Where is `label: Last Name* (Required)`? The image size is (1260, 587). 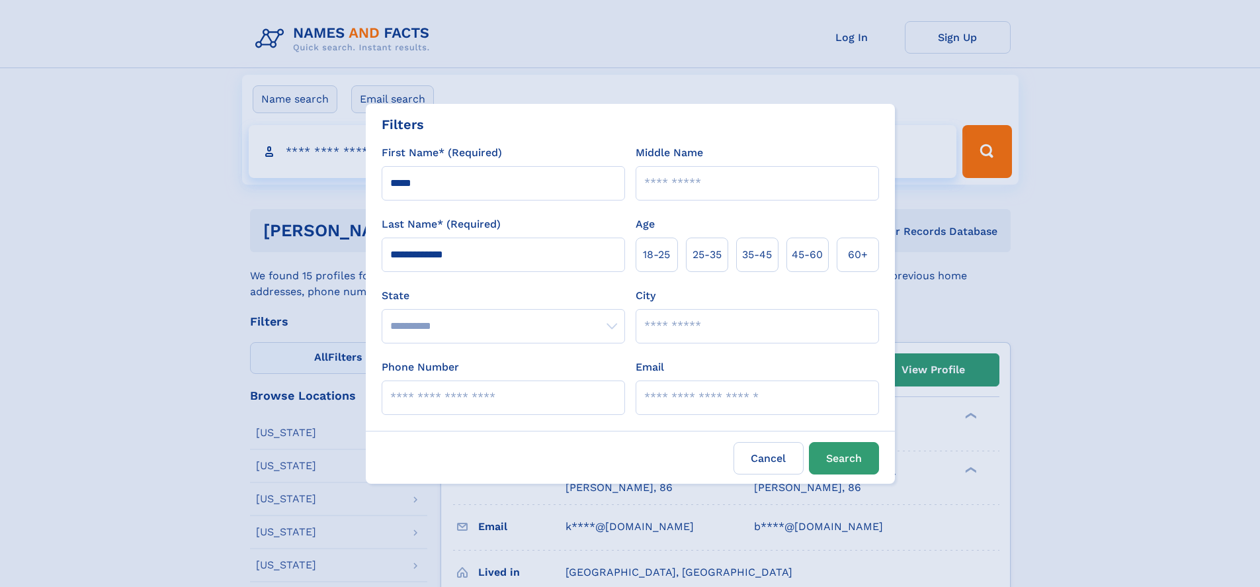 label: Last Name* (Required) is located at coordinates (441, 224).